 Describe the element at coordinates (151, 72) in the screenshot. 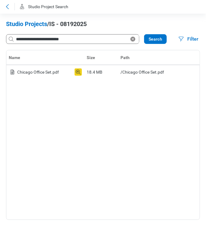

I see `div: /Chicago Office Set.pdf` at that location.